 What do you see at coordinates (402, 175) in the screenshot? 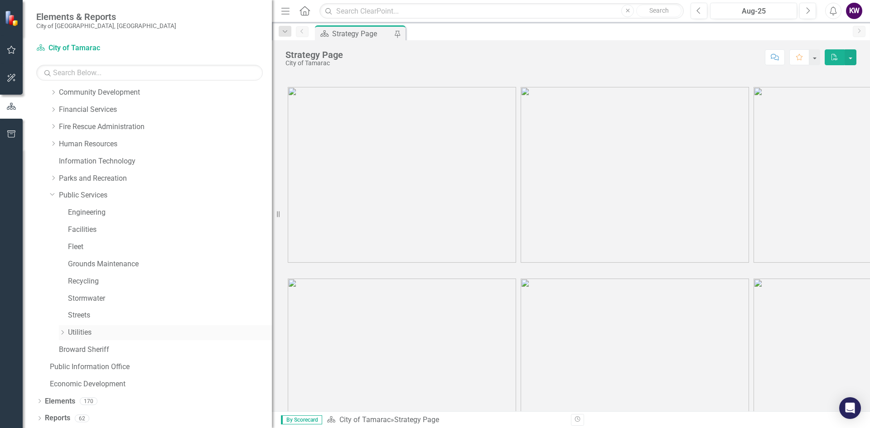
I see `img: tamarac1%20v3.png` at bounding box center [402, 175].